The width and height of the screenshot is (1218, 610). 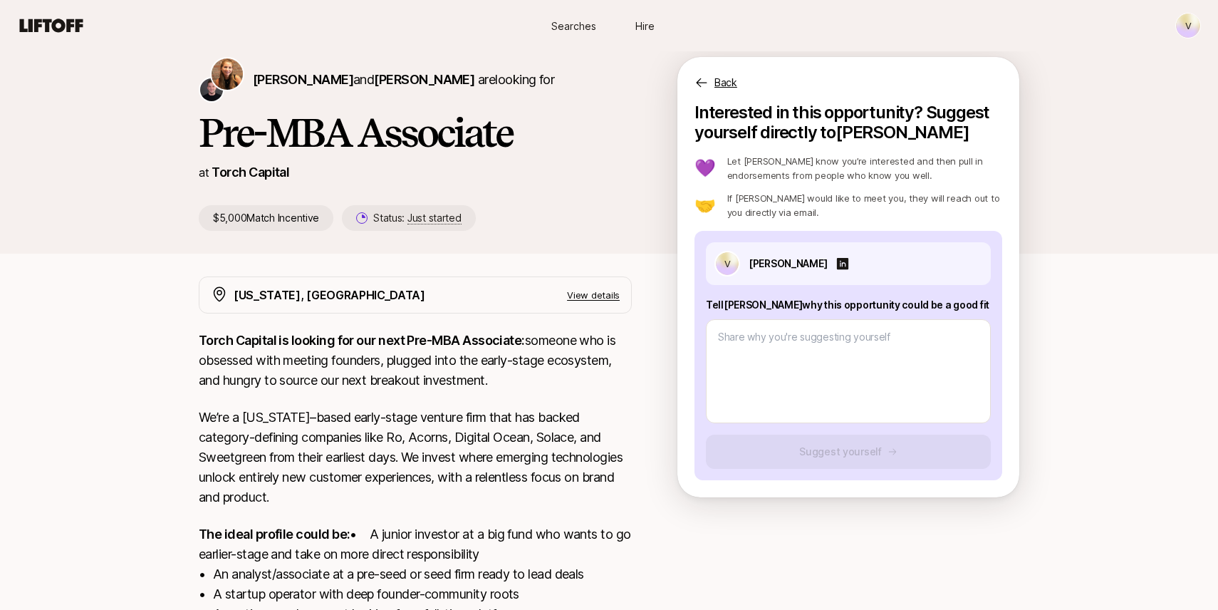 What do you see at coordinates (417, 218) in the screenshot?
I see `p: Status:` at bounding box center [417, 218].